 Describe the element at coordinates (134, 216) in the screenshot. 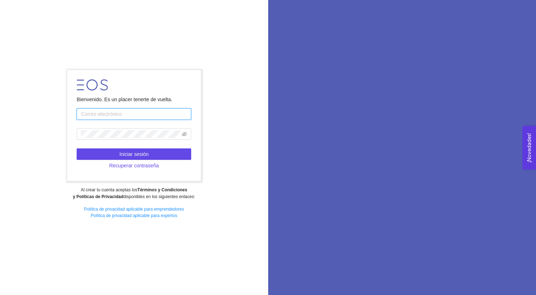

I see `a: Política de privacidad aplicable para expertos` at that location.